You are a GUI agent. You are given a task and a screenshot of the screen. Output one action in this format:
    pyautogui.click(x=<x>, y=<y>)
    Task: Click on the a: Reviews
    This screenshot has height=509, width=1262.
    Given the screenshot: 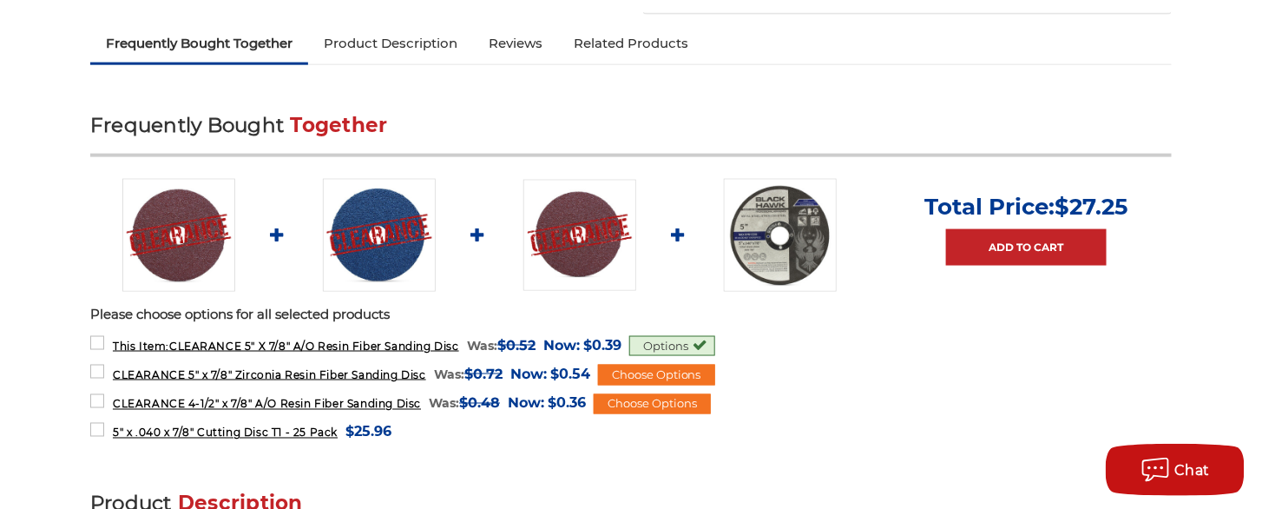 What is the action you would take?
    pyautogui.click(x=516, y=43)
    